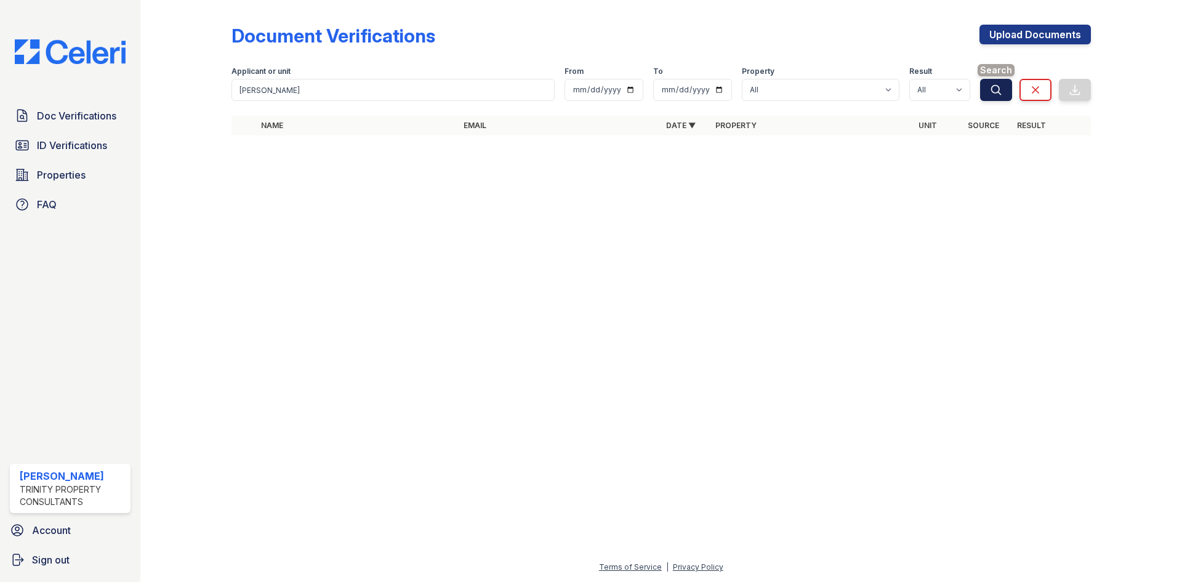 The width and height of the screenshot is (1182, 582). Describe the element at coordinates (681, 125) in the screenshot. I see `a: Date ▼` at that location.